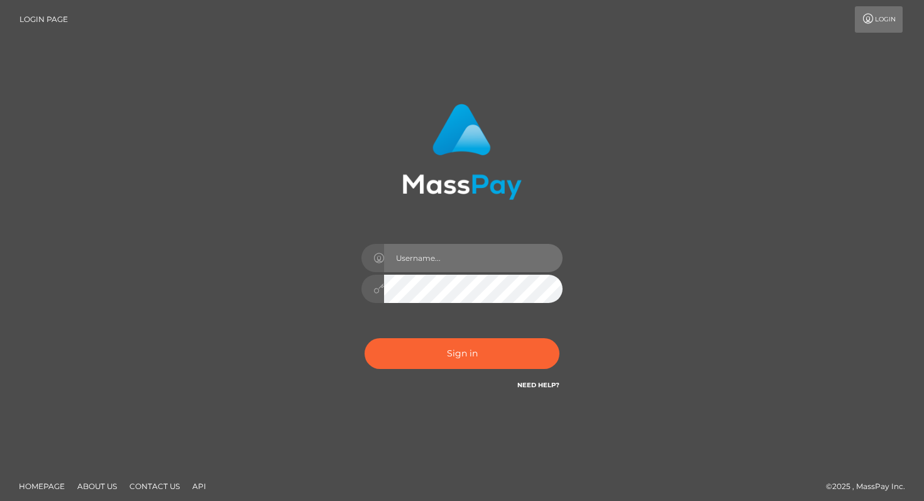  I want to click on img: MassPay Login, so click(462, 152).